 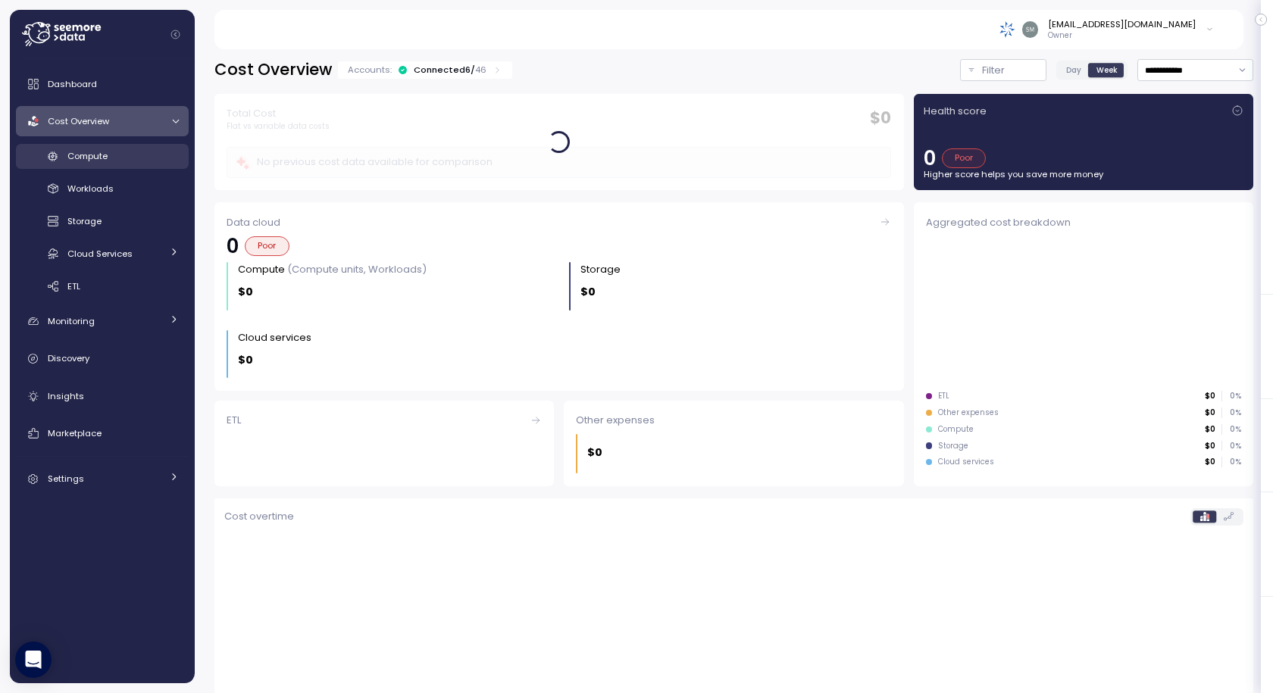 What do you see at coordinates (33, 660) in the screenshot?
I see `div: Open Intercom Messenger` at bounding box center [33, 660].